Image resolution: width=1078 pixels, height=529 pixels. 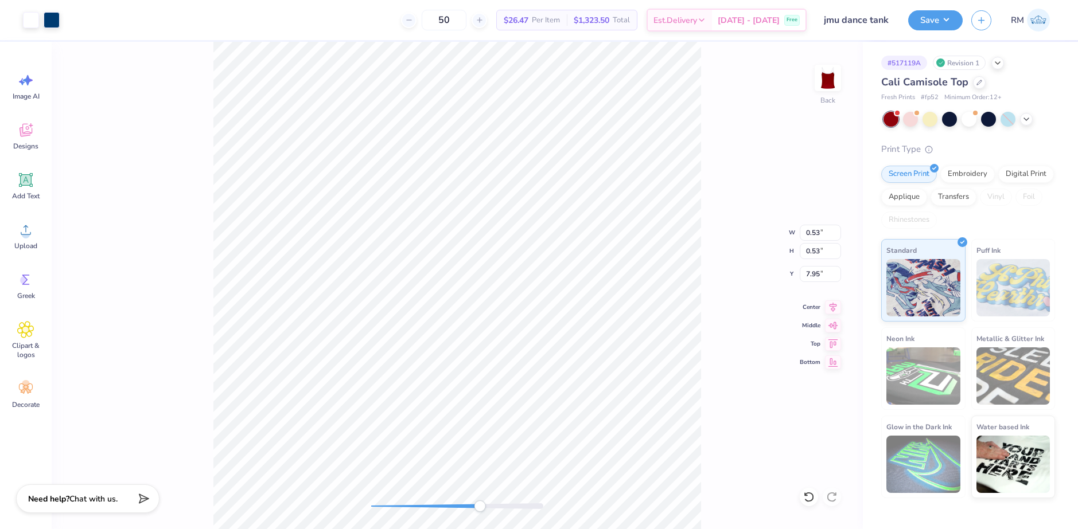 What do you see at coordinates (988, 250) in the screenshot?
I see `span: Puff Ink` at bounding box center [988, 250].